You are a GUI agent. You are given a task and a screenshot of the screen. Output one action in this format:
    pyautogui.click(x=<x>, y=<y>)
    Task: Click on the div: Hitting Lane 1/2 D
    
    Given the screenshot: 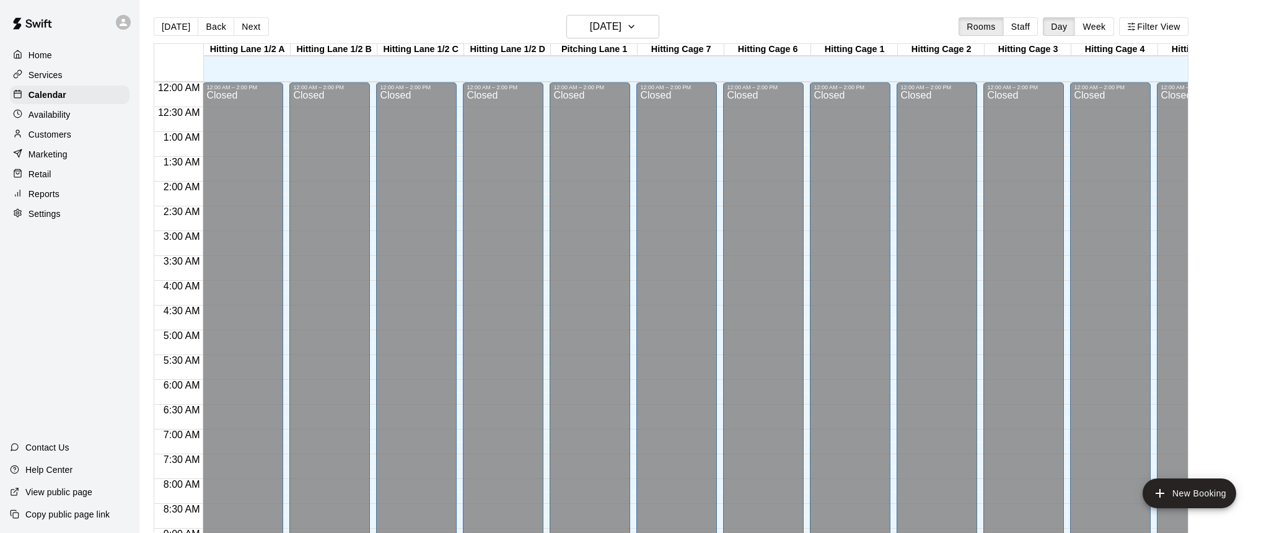 What is the action you would take?
    pyautogui.click(x=508, y=50)
    